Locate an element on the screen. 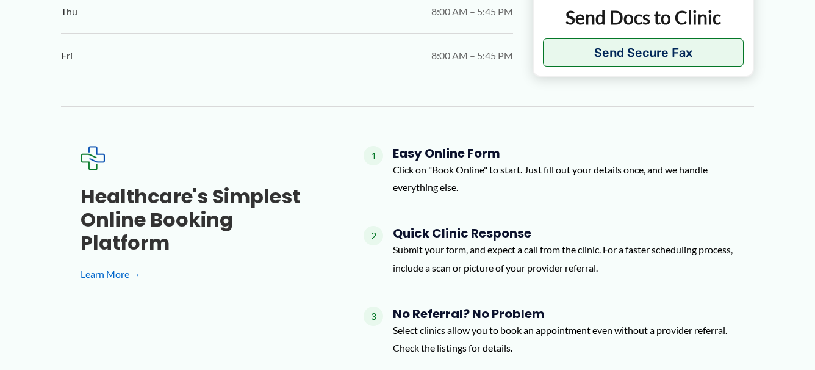 The width and height of the screenshot is (815, 370). span: Fri is located at coordinates (66, 56).